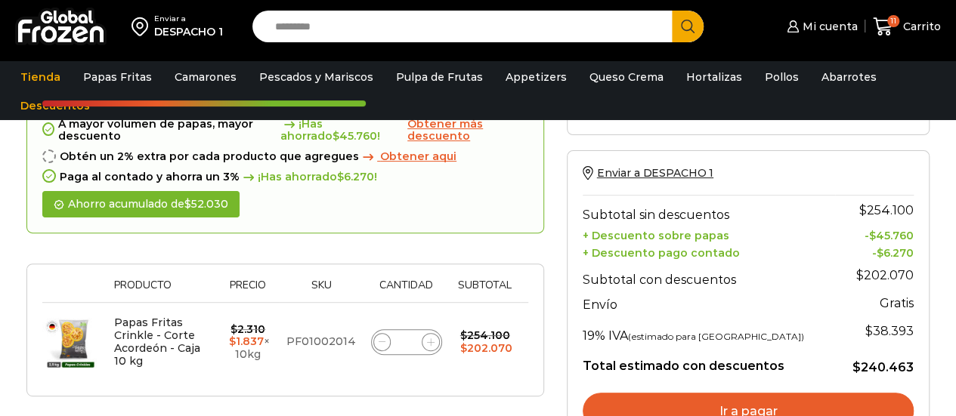  I want to click on td: × 10kg, so click(248, 342).